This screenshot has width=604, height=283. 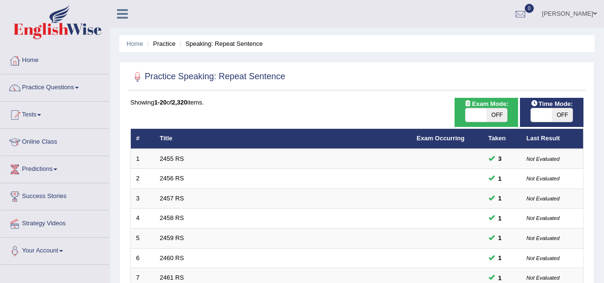 What do you see at coordinates (441, 138) in the screenshot?
I see `a: Exam Occurring` at bounding box center [441, 138].